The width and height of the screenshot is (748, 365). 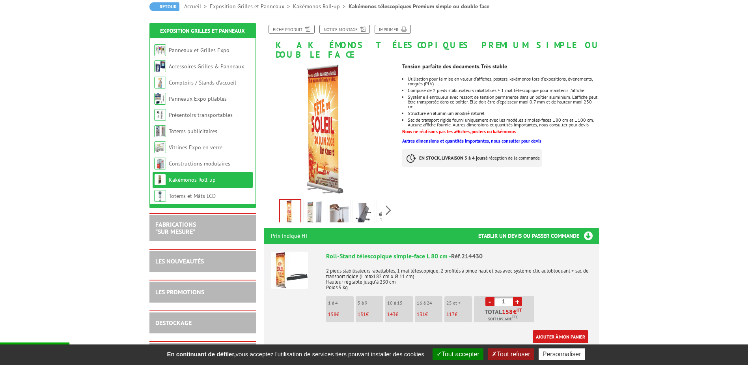 I want to click on a: Comptoirs / Stands d'accueil, so click(x=202, y=82).